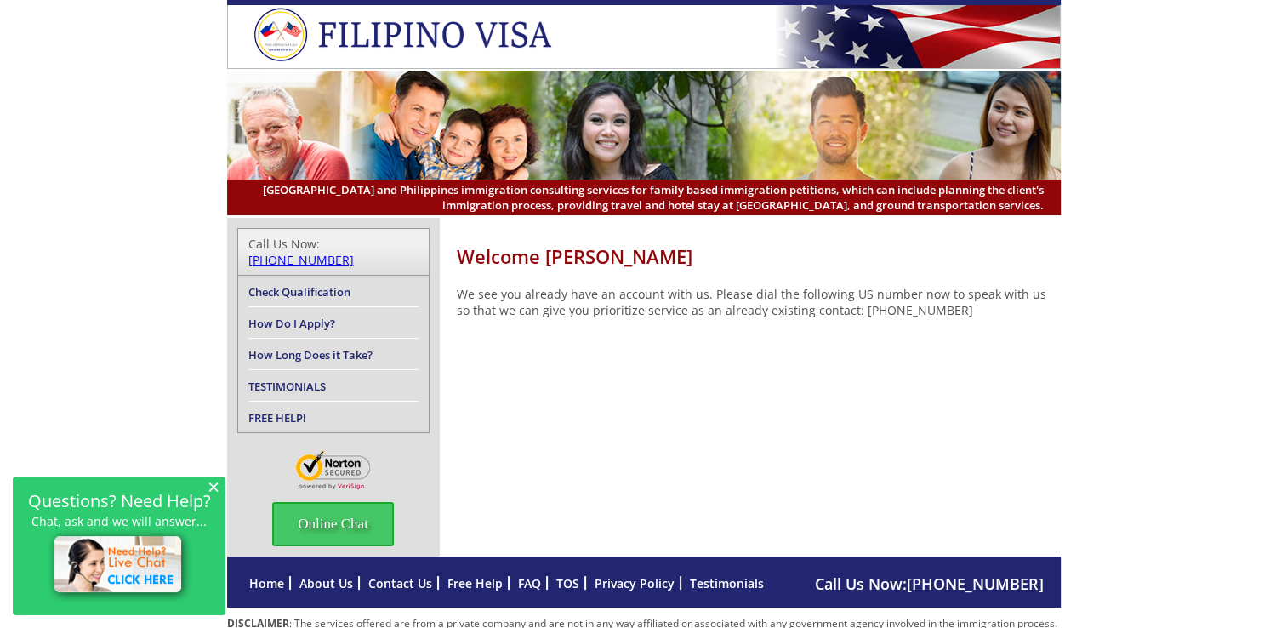  Describe the element at coordinates (292, 323) in the screenshot. I see `a: How Do I Apply?` at that location.